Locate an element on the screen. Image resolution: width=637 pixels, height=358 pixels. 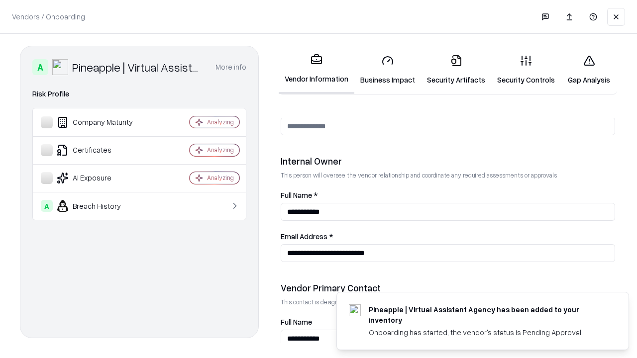
label: Email Address * is located at coordinates (448, 236).